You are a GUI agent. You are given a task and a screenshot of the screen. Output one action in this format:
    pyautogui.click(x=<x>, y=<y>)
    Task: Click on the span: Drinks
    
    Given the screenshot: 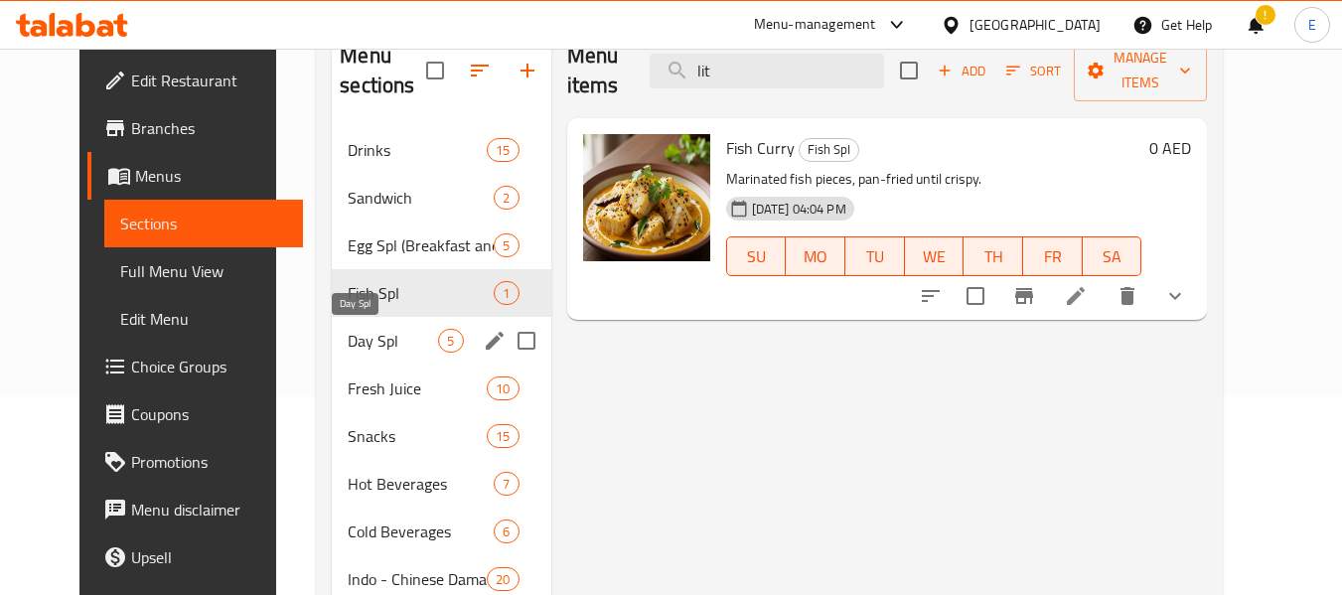 What is the action you would take?
    pyautogui.click(x=417, y=150)
    